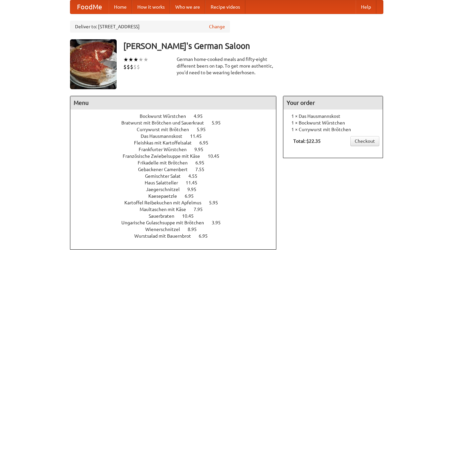 The width and height of the screenshot is (453, 471). Describe the element at coordinates (166, 150) in the screenshot. I see `span: Frankfurter Würstchen` at that location.